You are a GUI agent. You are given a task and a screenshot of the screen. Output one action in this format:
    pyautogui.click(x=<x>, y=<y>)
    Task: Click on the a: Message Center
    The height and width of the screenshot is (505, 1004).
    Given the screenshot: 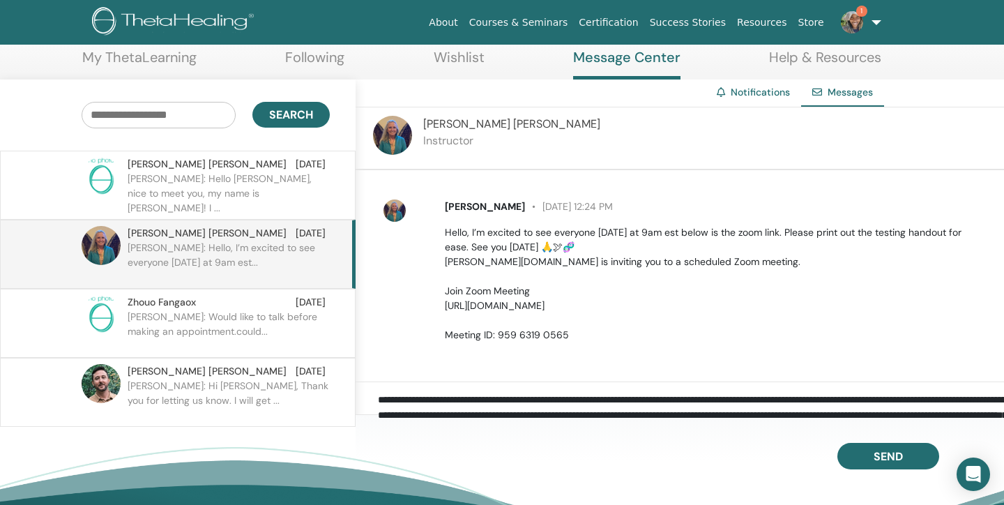 What is the action you would take?
    pyautogui.click(x=627, y=64)
    